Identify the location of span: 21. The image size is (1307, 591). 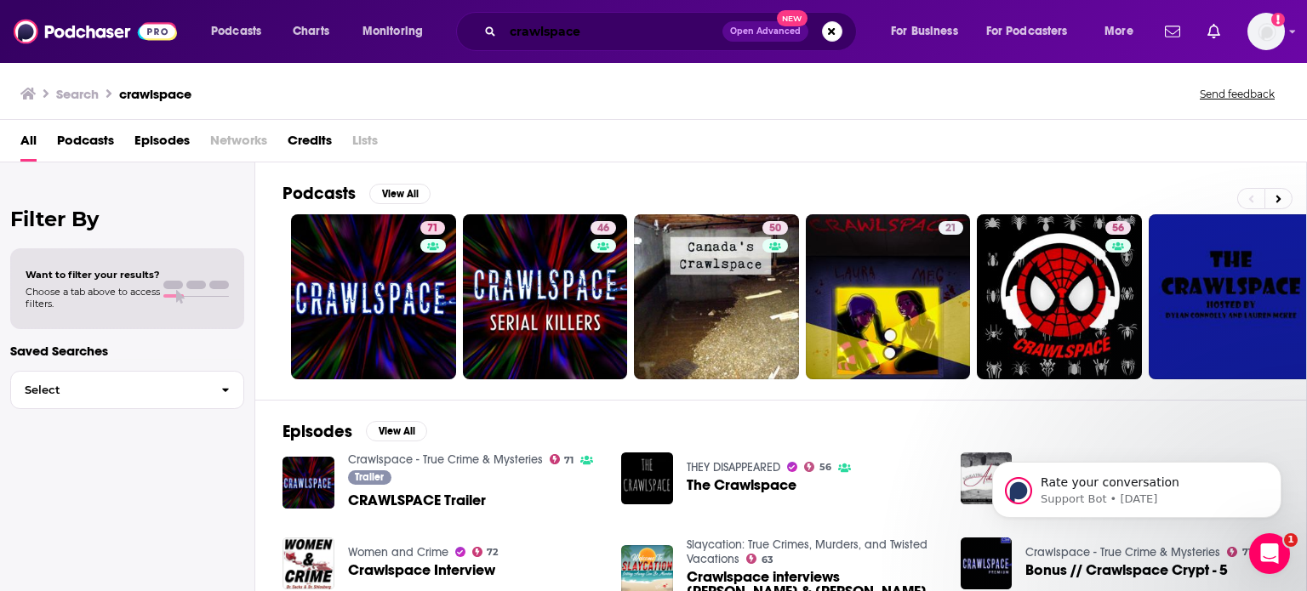
(950, 229).